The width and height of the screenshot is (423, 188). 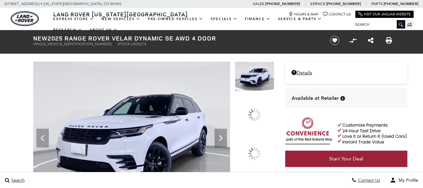 What do you see at coordinates (371, 40) in the screenshot?
I see `a: Share this New 2025 Range Rover Velar Dynamic SE AWD 4 Door` at bounding box center [371, 40].